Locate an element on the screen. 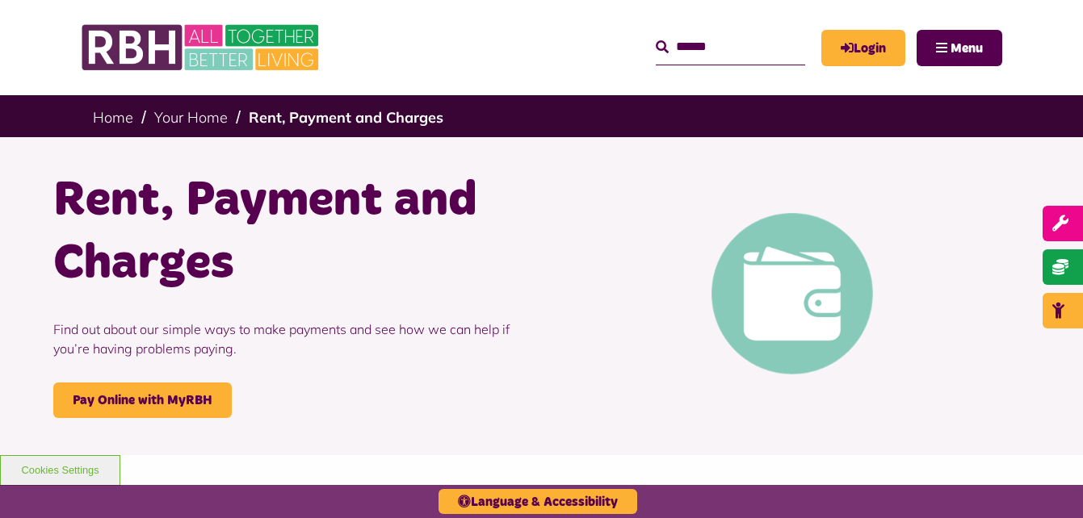 The height and width of the screenshot is (518, 1083). img: Pay Rent is located at coordinates (792, 294).